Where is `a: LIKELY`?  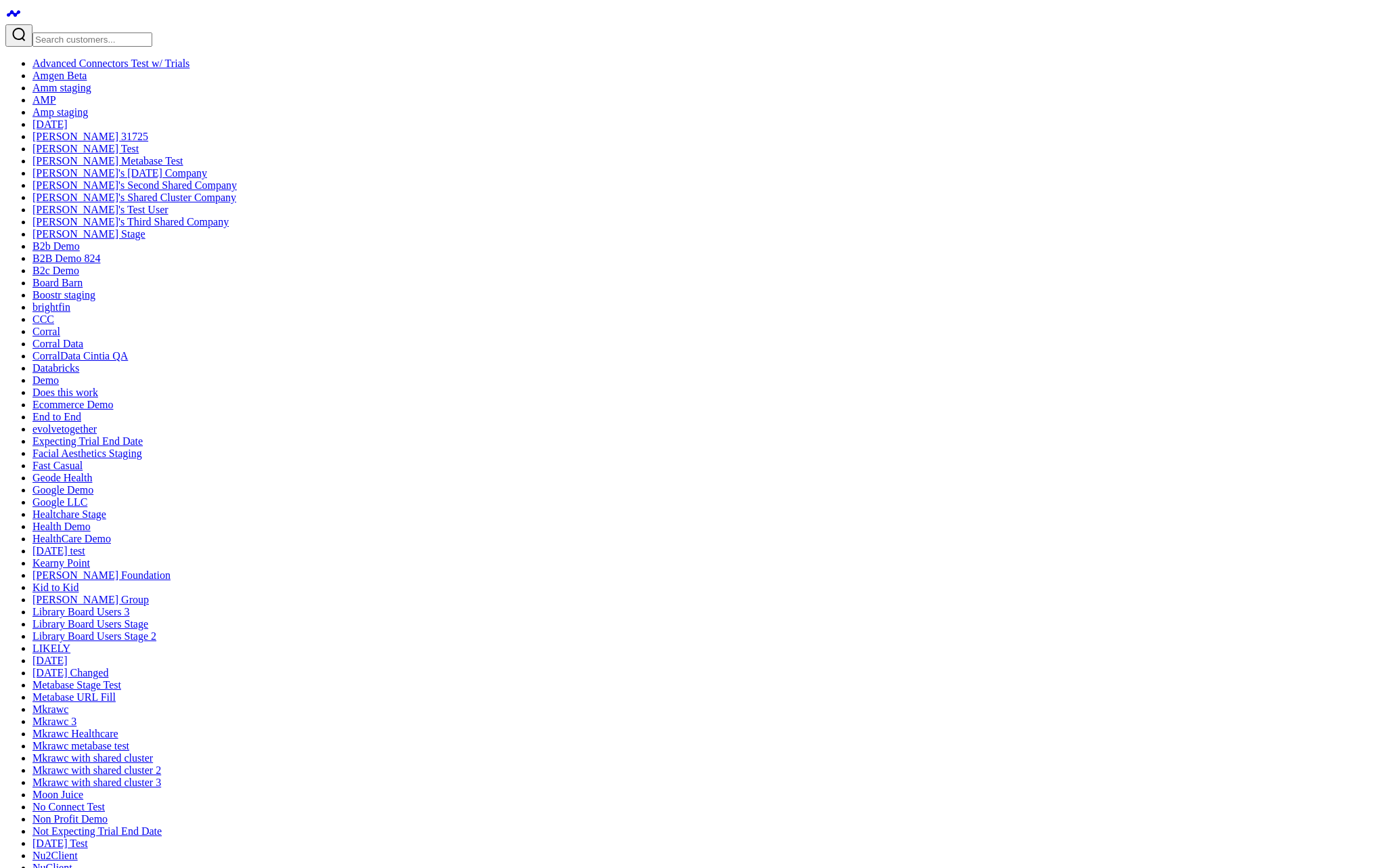
a: LIKELY is located at coordinates (51, 648).